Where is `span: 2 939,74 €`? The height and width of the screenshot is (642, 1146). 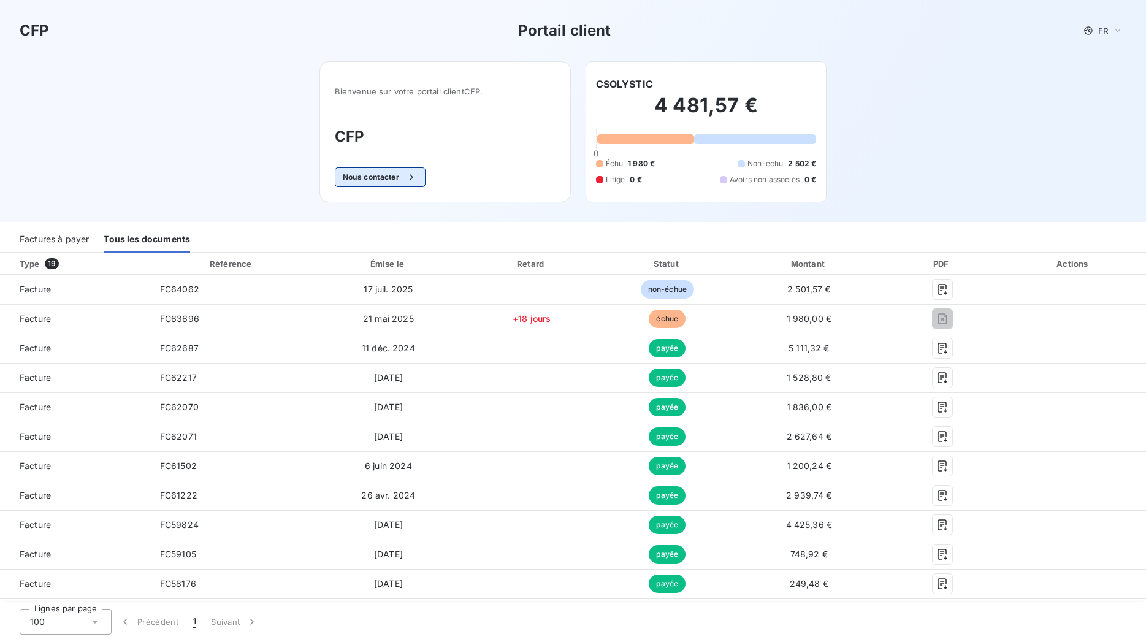 span: 2 939,74 € is located at coordinates (809, 495).